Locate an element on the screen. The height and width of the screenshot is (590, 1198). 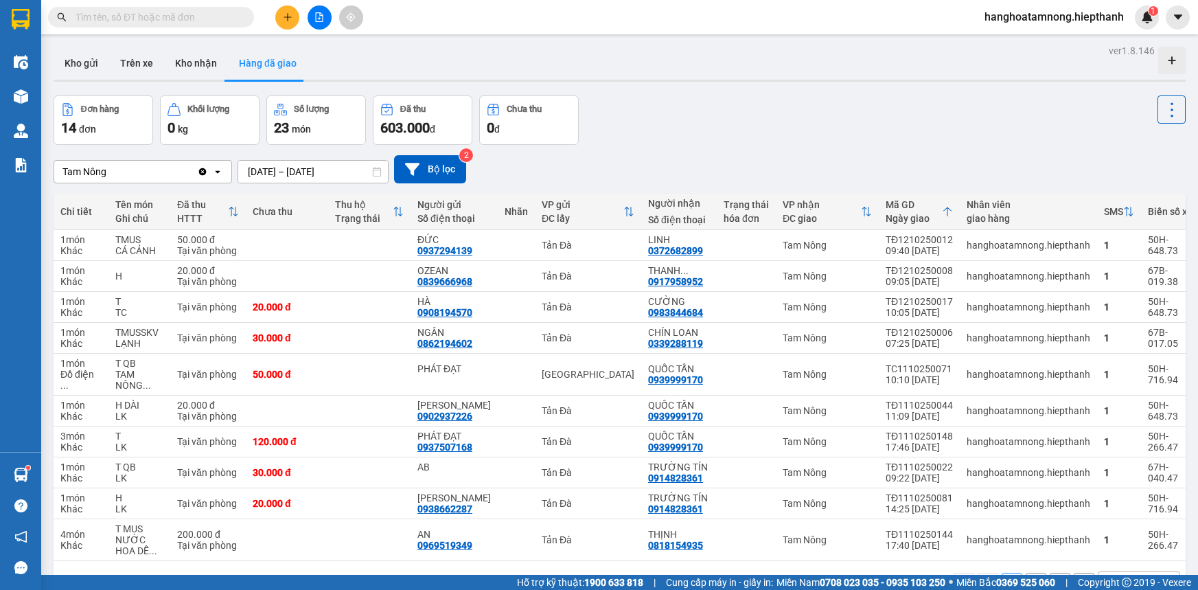
button: Đã thu603.000đ is located at coordinates (422, 120).